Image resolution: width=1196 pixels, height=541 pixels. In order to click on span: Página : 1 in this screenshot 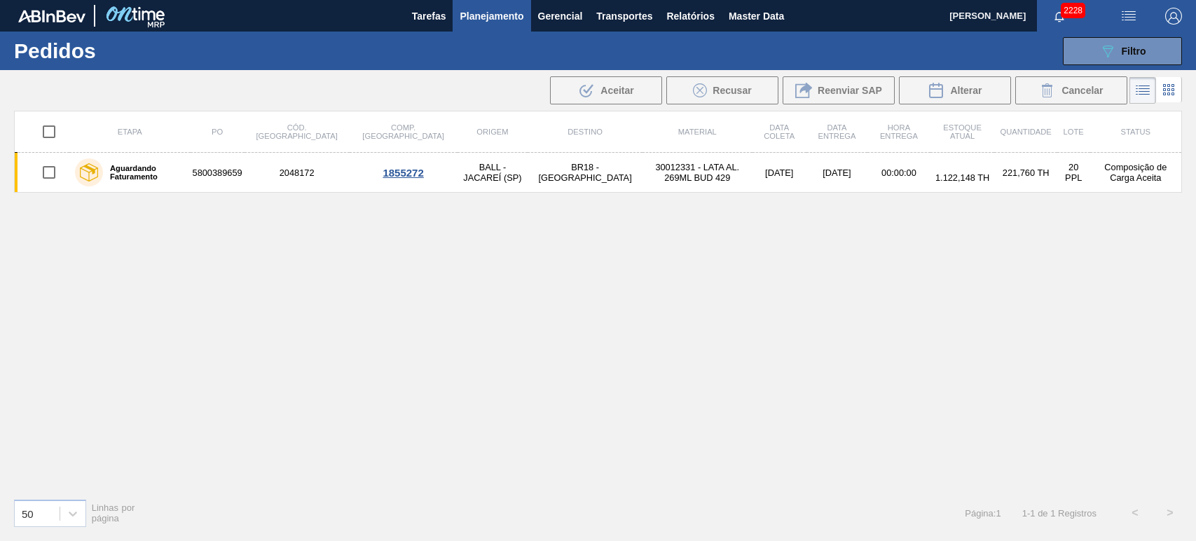, I will do `click(983, 513)`.